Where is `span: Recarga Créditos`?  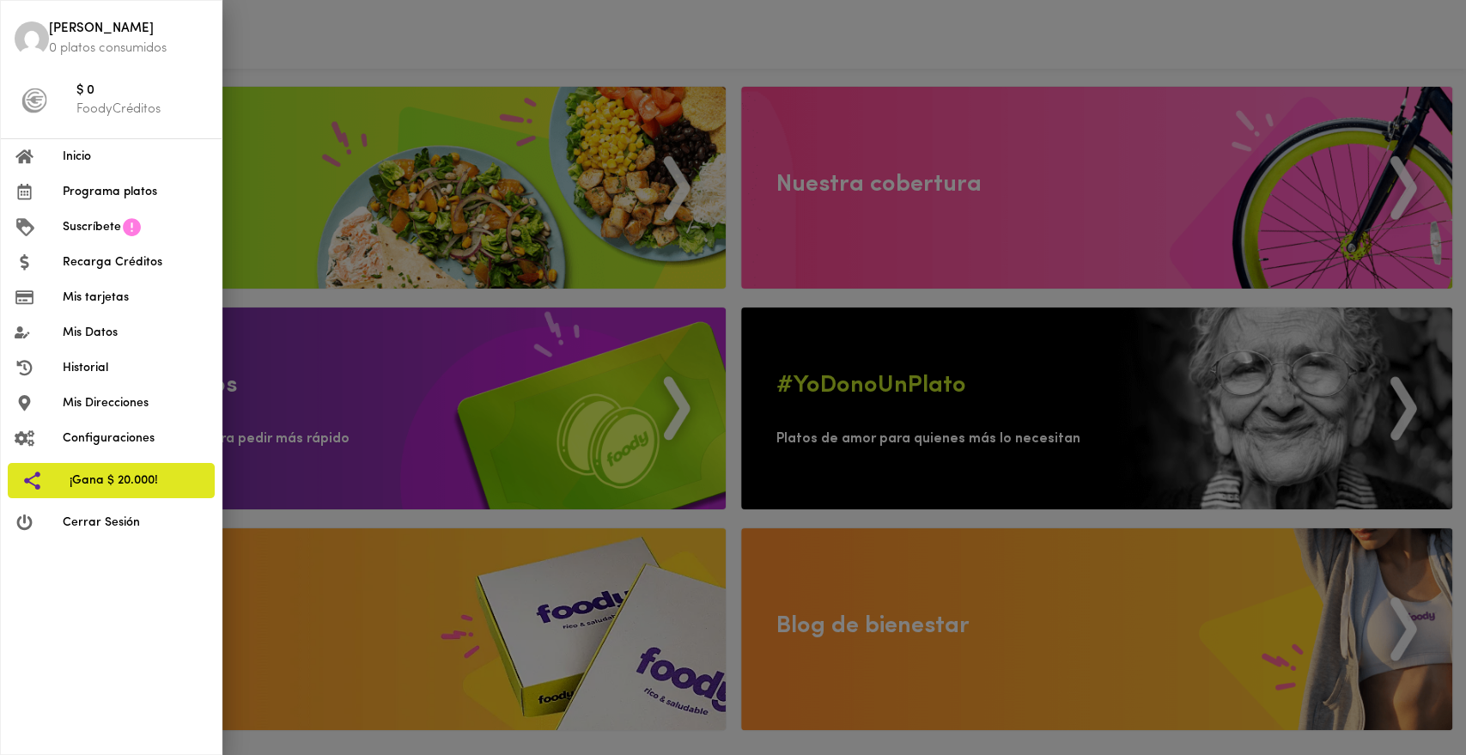 span: Recarga Créditos is located at coordinates (135, 262).